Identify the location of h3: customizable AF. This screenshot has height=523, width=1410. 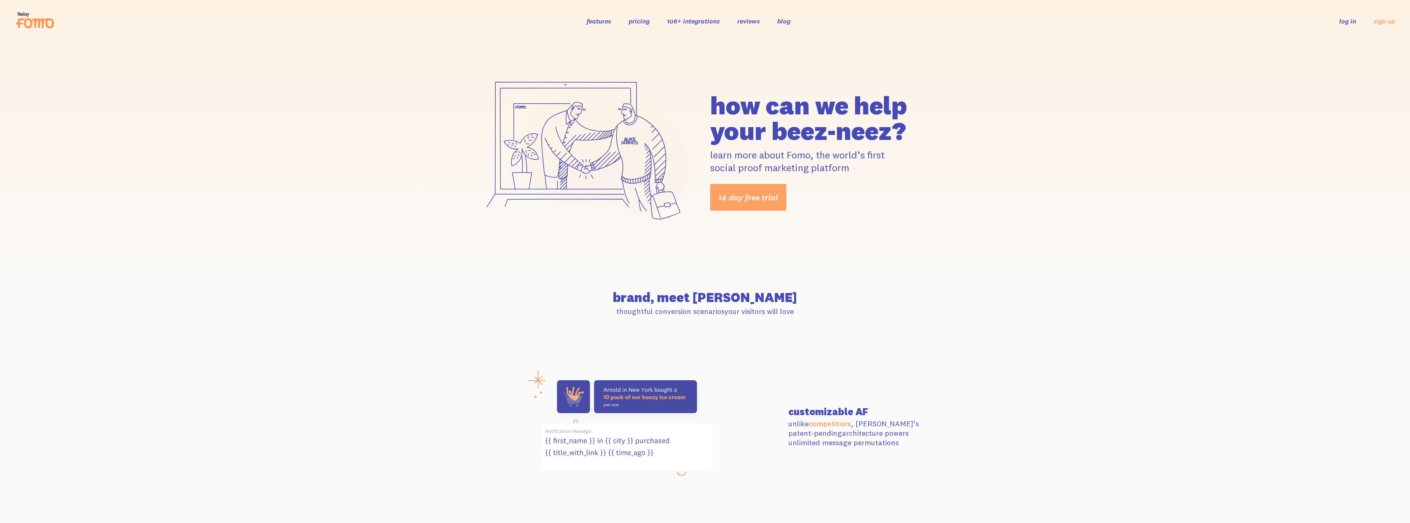
(862, 412).